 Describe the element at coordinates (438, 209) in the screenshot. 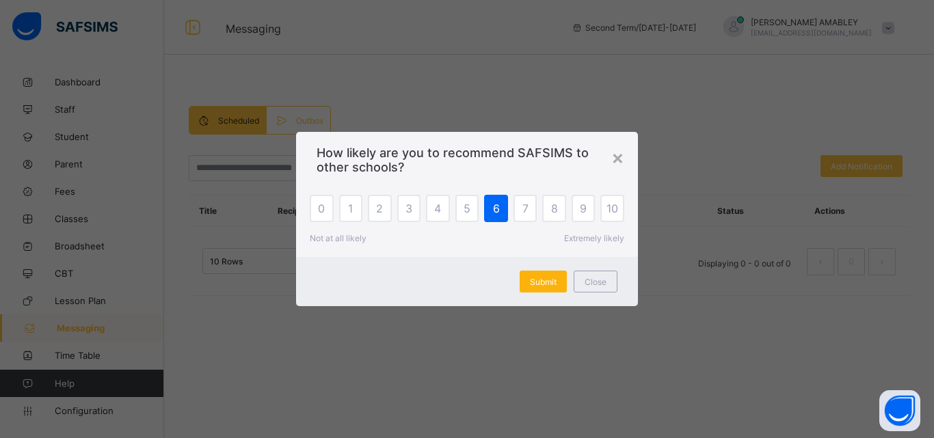

I see `span: 4` at that location.